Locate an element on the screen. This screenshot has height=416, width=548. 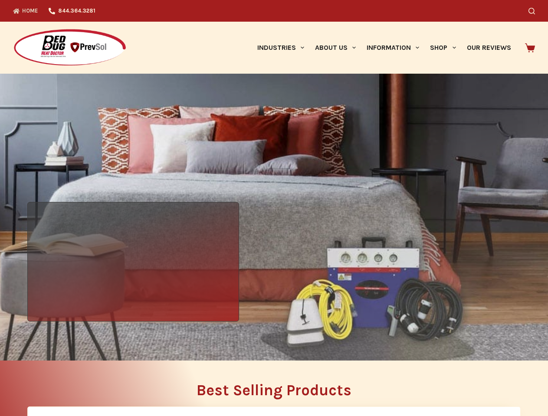
h2: Best Selling Products is located at coordinates (274, 390).